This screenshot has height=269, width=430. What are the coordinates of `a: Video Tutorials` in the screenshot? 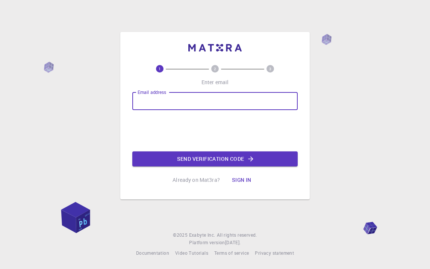 It's located at (192, 253).